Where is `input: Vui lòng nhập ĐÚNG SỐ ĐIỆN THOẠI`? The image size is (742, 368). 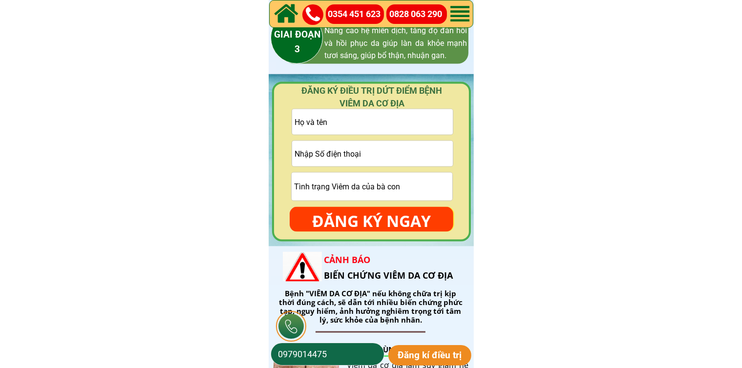 input: Vui lòng nhập ĐÚNG SỐ ĐIỆN THOẠI is located at coordinates (372, 154).